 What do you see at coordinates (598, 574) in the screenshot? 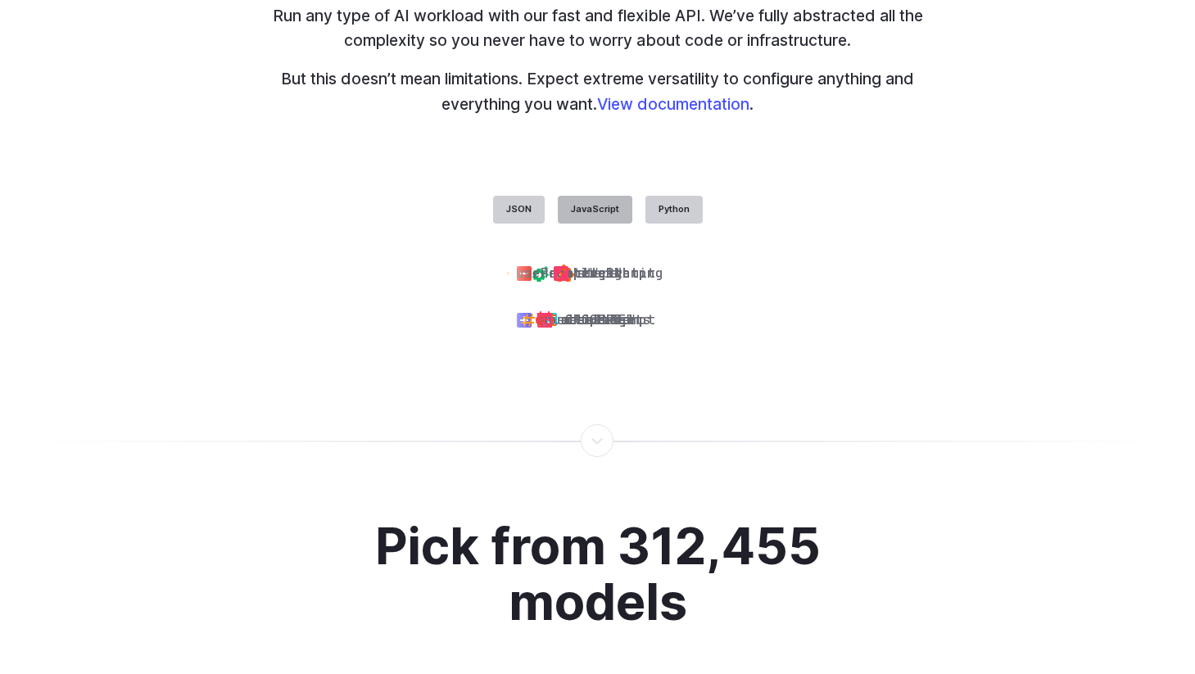
I see `h2: Pick from 312,455 models` at bounding box center [598, 574].